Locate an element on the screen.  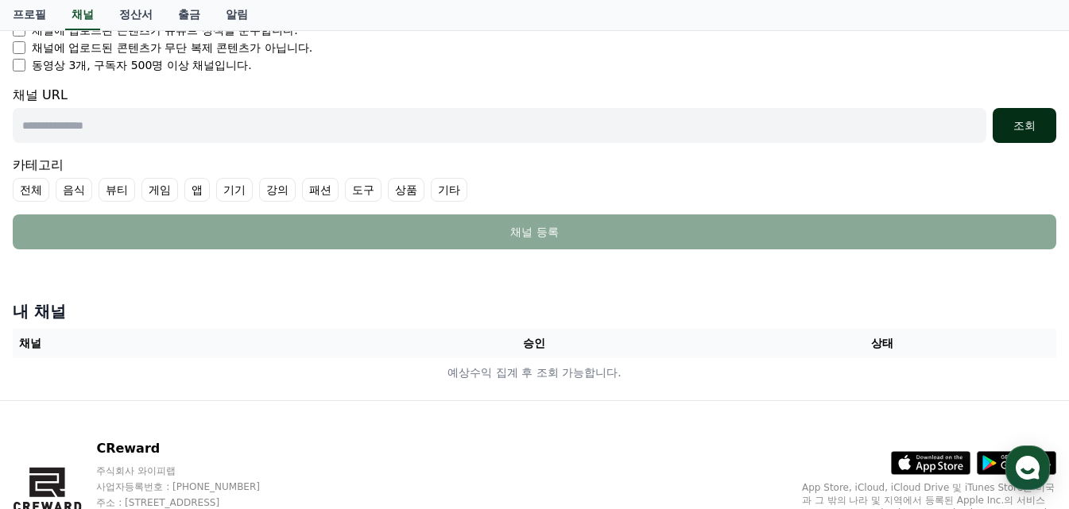
p: 동영상 3개, 구독자 500명 이상 채널입니다. is located at coordinates (141, 65).